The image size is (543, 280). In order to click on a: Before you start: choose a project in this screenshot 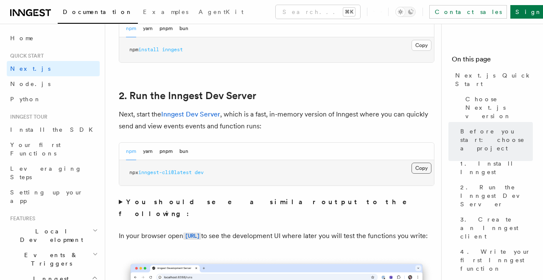, I will do `click(495, 140)`.